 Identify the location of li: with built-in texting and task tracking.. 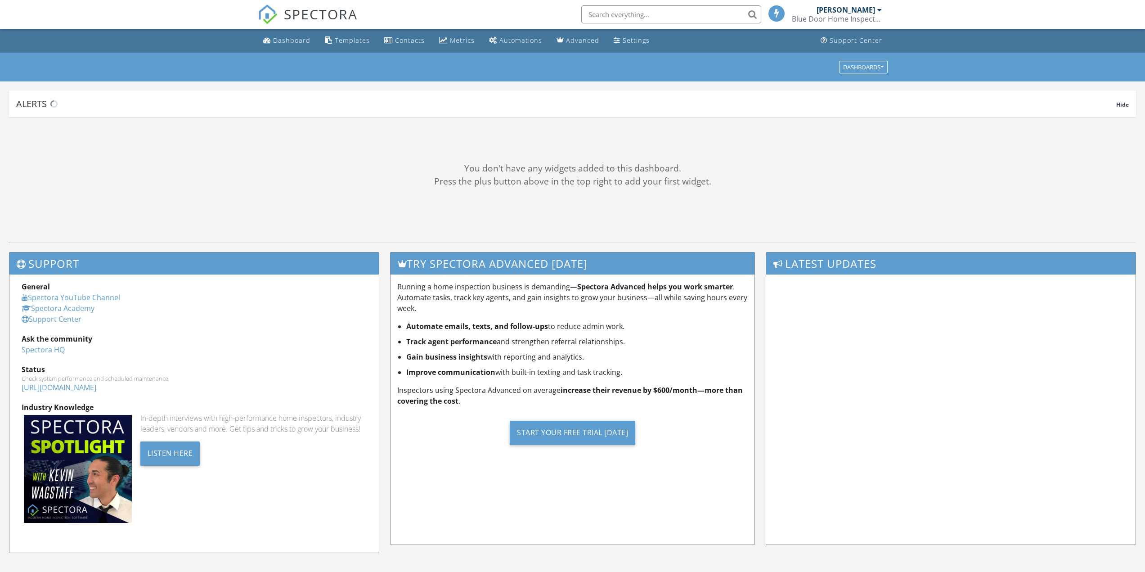
(577, 372).